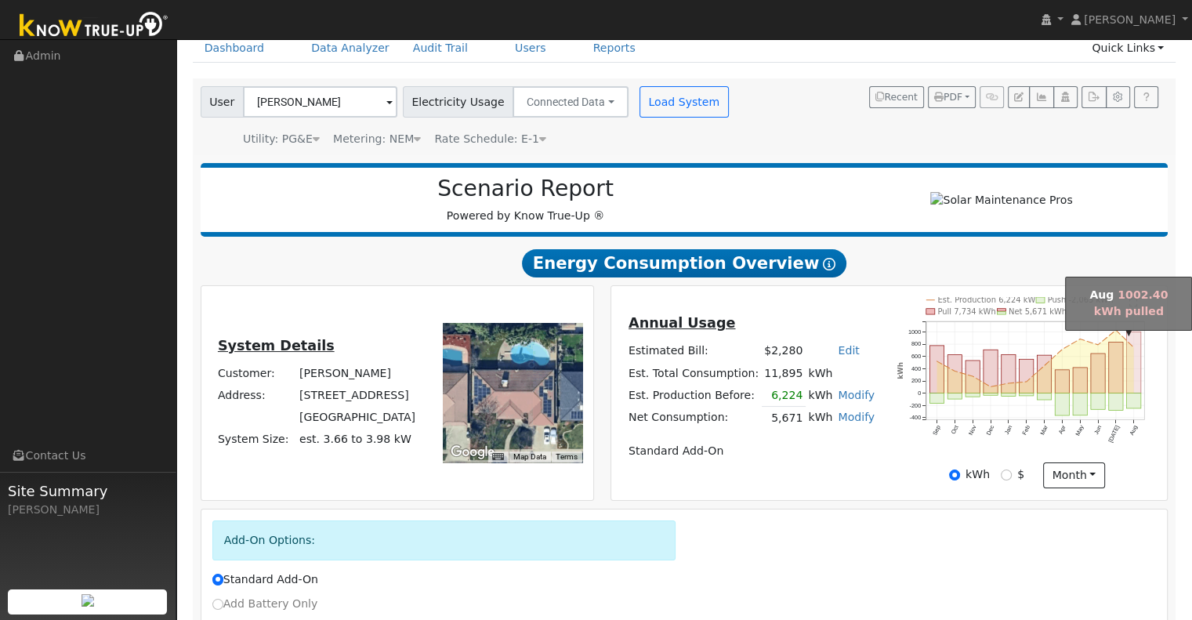 The width and height of the screenshot is (1192, 620). Describe the element at coordinates (684, 263) in the screenshot. I see `span: Energy Consumption Overview` at that location.